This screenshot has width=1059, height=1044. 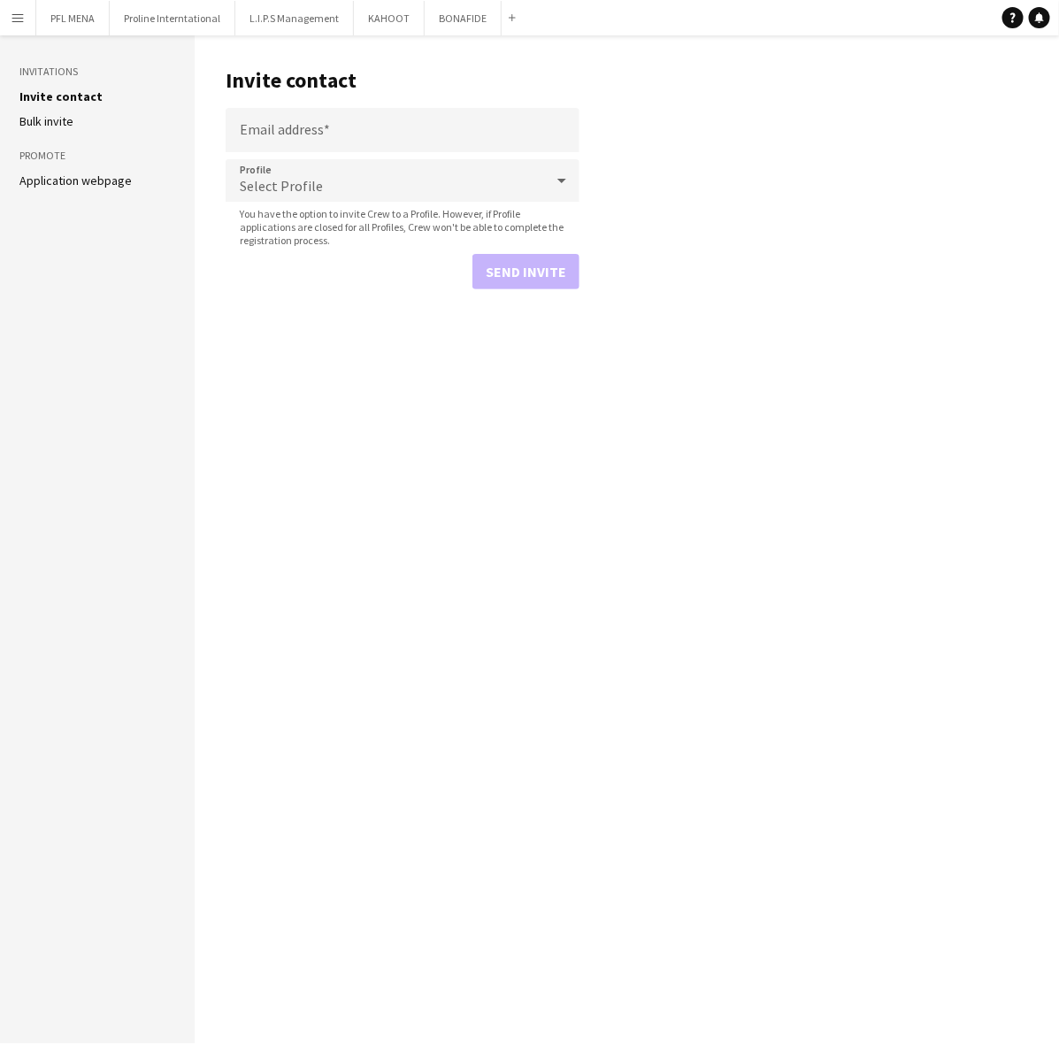 What do you see at coordinates (97, 156) in the screenshot?
I see `h3: Promote` at bounding box center [97, 156].